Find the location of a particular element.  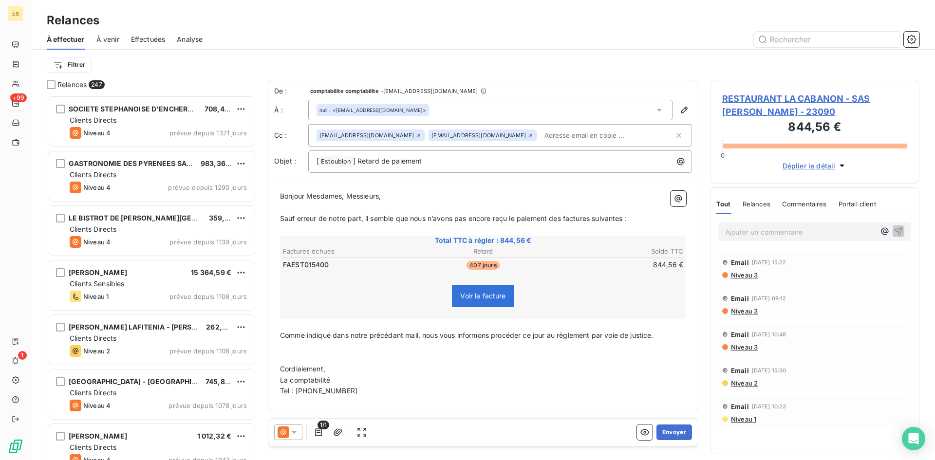

span: +99 is located at coordinates (19, 98).